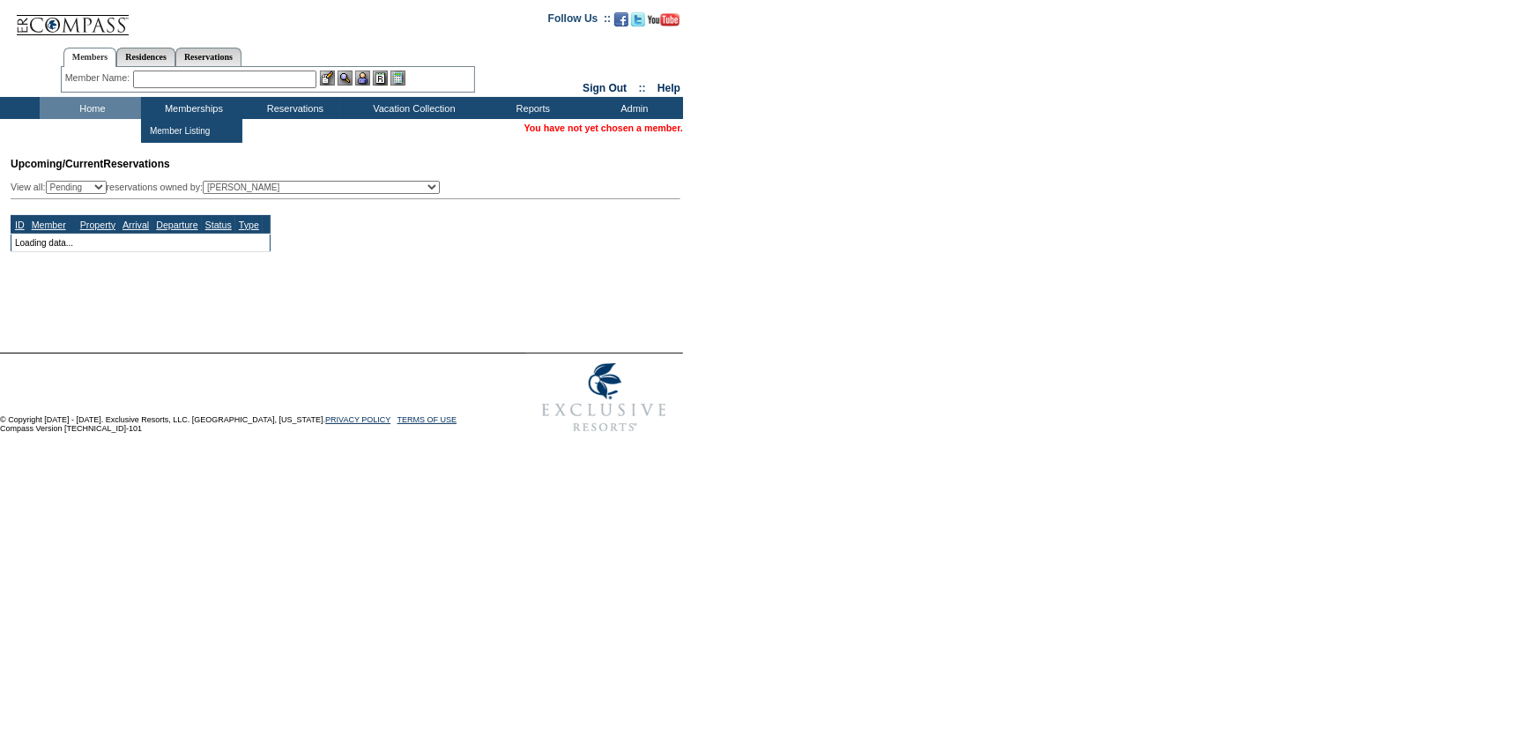 This screenshot has width=1538, height=730. I want to click on img: Exclusive Resorts, so click(604, 398).